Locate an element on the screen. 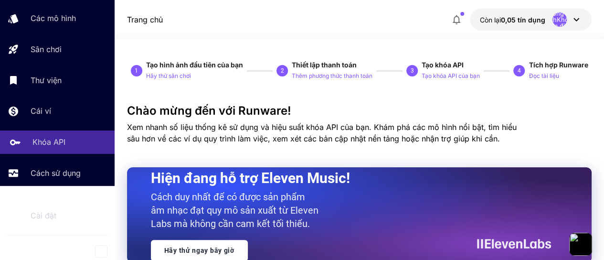  font: 4 is located at coordinates (519, 71).